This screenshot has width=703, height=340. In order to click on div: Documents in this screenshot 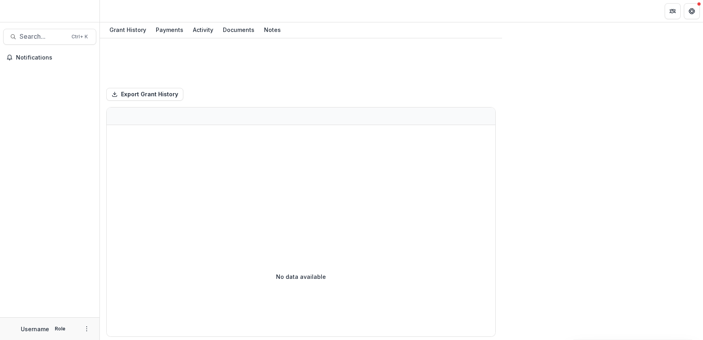, I will do `click(239, 30)`.